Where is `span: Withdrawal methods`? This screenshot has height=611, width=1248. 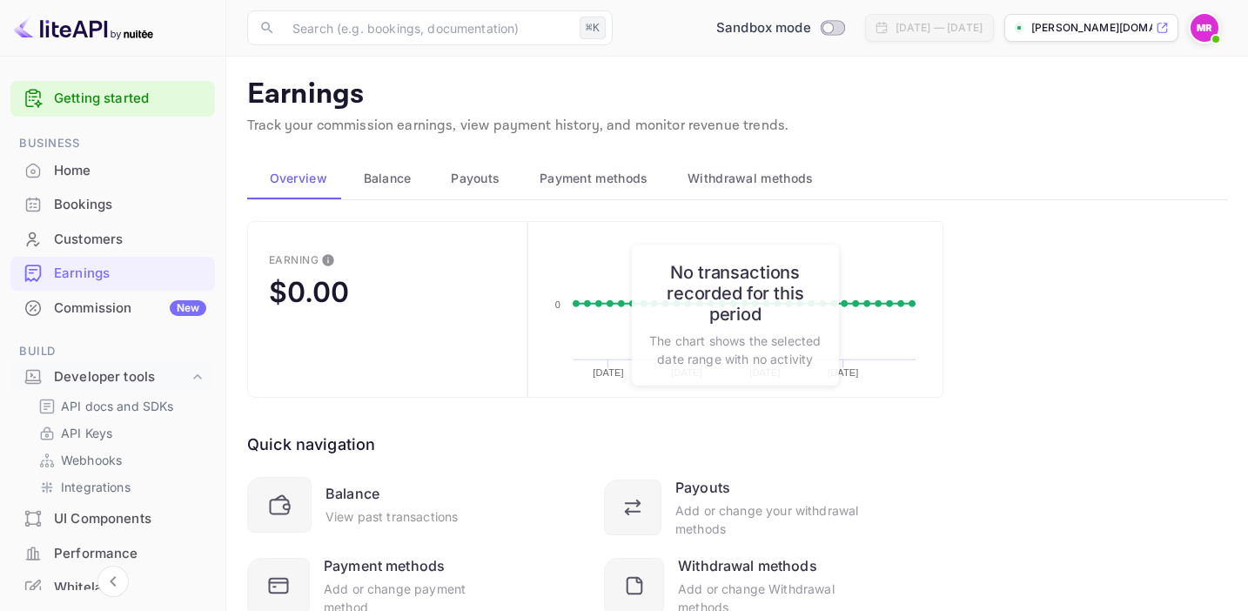 span: Withdrawal methods is located at coordinates (750, 178).